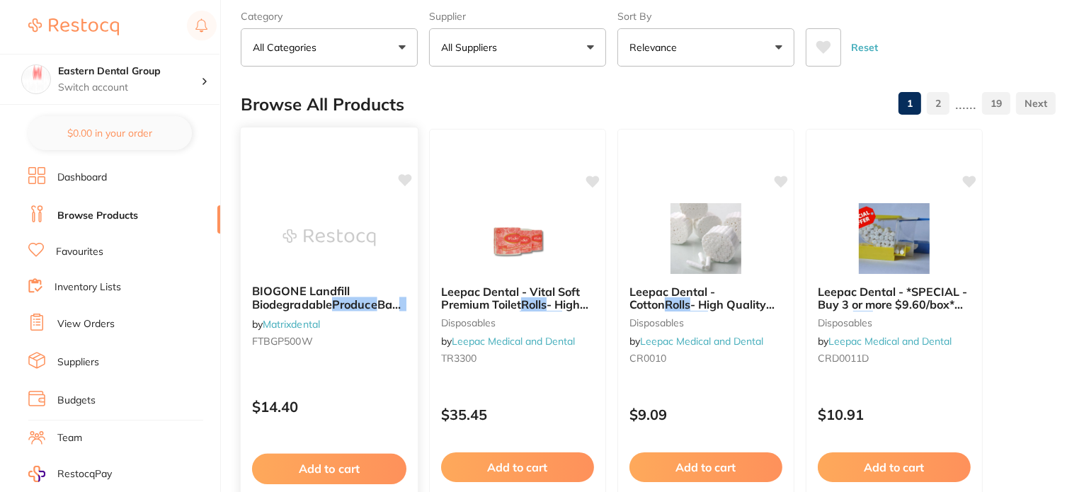  What do you see at coordinates (88, 287) in the screenshot?
I see `a: Inventory Lists` at bounding box center [88, 287].